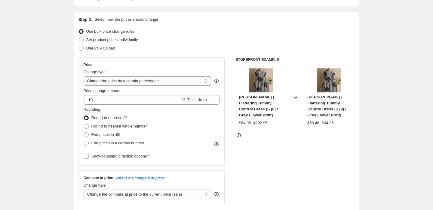  What do you see at coordinates (98, 178) in the screenshot?
I see `h3: Compare at price` at bounding box center [98, 178].